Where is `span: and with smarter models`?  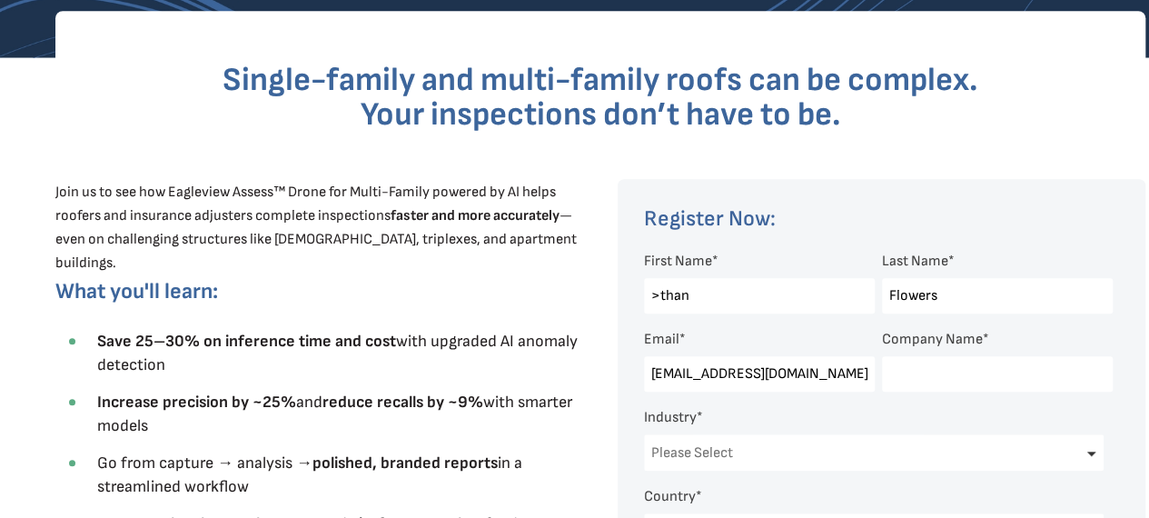 span: and with smarter models is located at coordinates (334, 413).